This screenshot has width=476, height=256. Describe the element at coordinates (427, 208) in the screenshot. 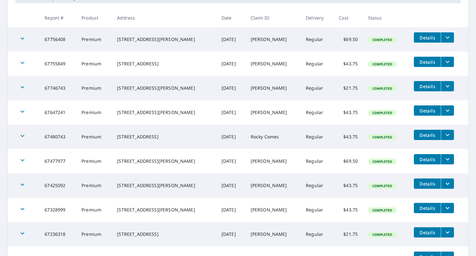

I see `button: detailsBtn-67328999` at that location.